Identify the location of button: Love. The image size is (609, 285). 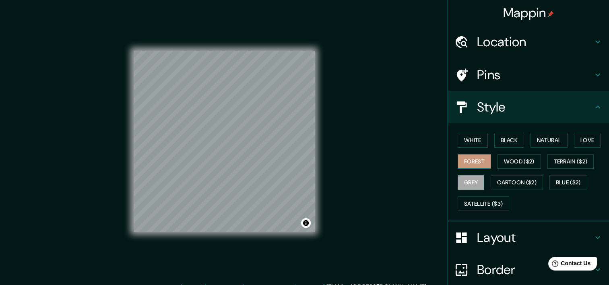
(588, 140).